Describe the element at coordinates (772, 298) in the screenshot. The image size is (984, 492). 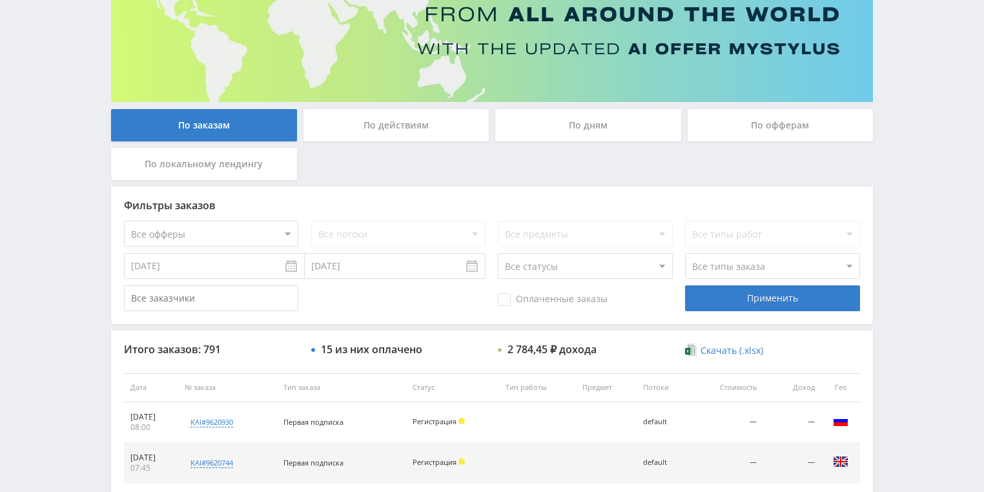
I see `div: Применить` at that location.